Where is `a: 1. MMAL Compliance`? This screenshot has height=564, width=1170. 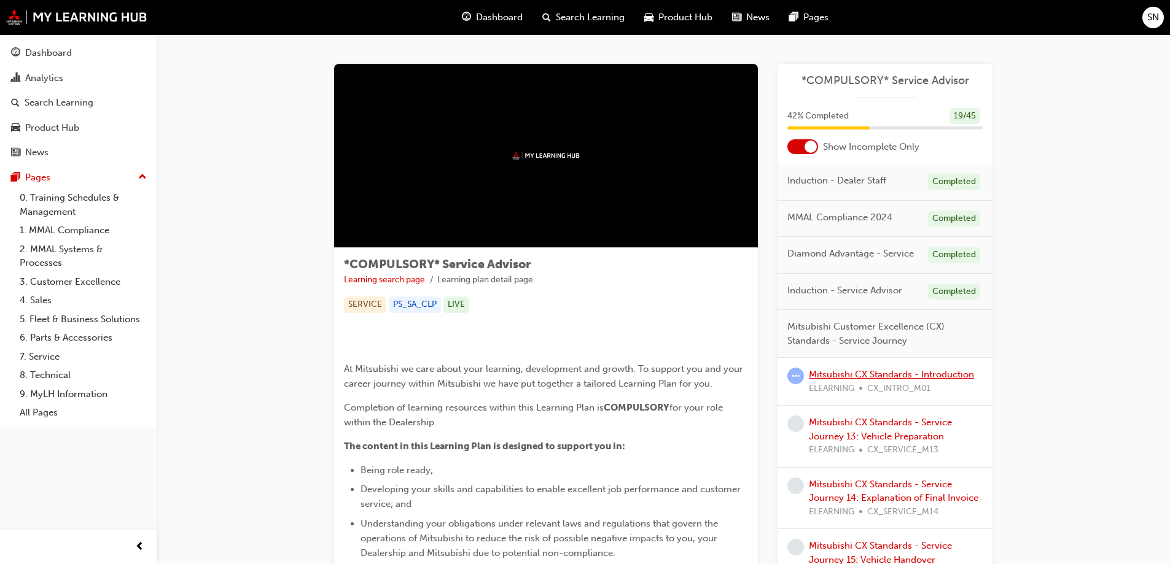
a: 1. MMAL Compliance is located at coordinates (83, 230).